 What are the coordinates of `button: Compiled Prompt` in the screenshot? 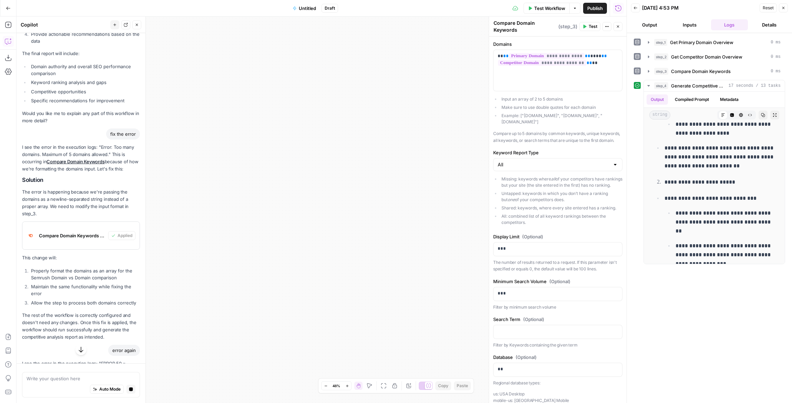 It's located at (692, 100).